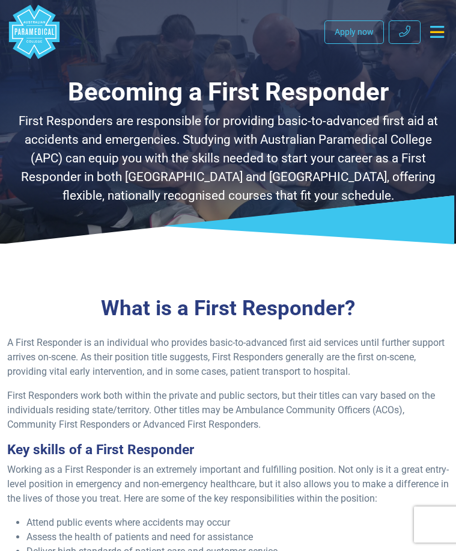 The height and width of the screenshot is (551, 456). Describe the element at coordinates (228, 309) in the screenshot. I see `h2: What is a First Responder?` at that location.